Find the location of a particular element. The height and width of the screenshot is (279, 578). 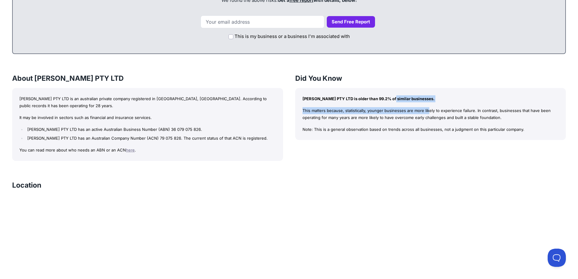

h3: Did You Know is located at coordinates (431, 78).